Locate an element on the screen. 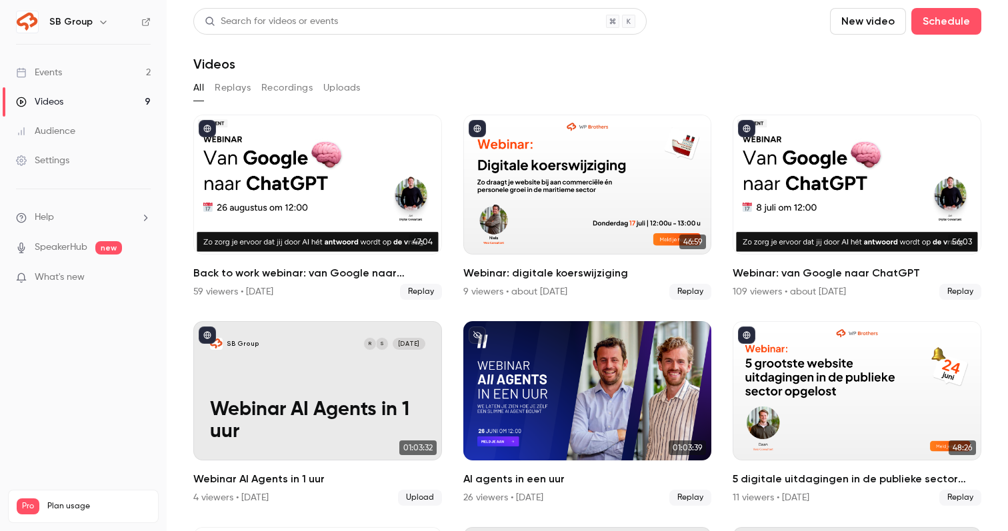 This screenshot has width=1008, height=531. span: Pro is located at coordinates (28, 506).